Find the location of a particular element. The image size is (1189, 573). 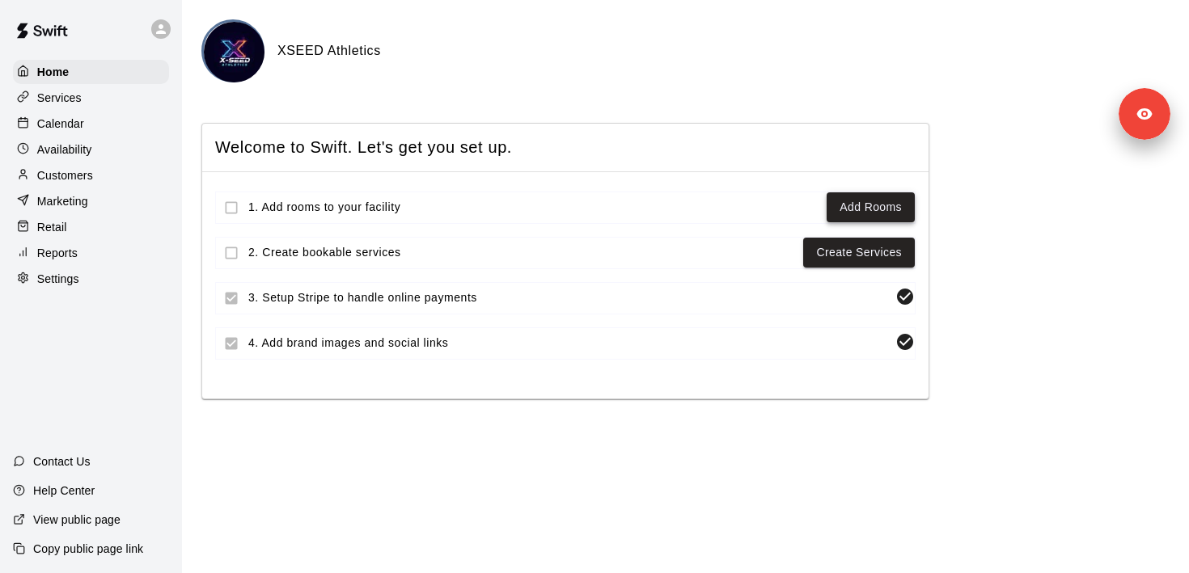

a: Calendar is located at coordinates (91, 124).